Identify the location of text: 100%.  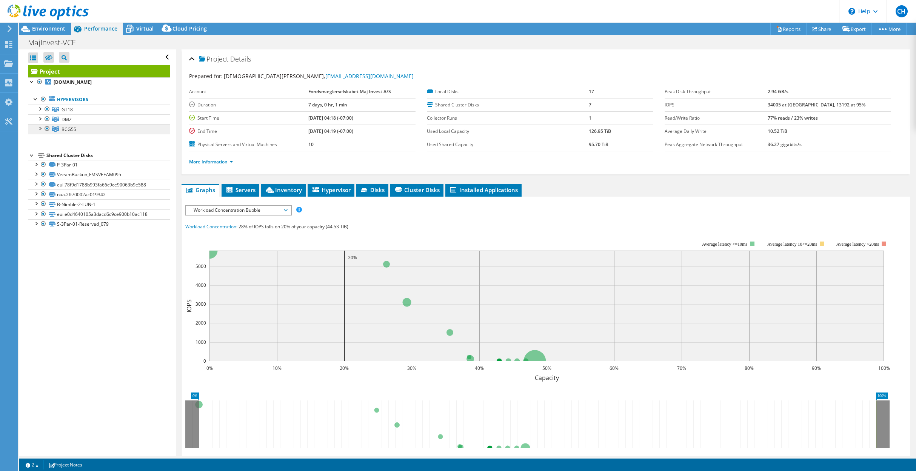
(884, 368).